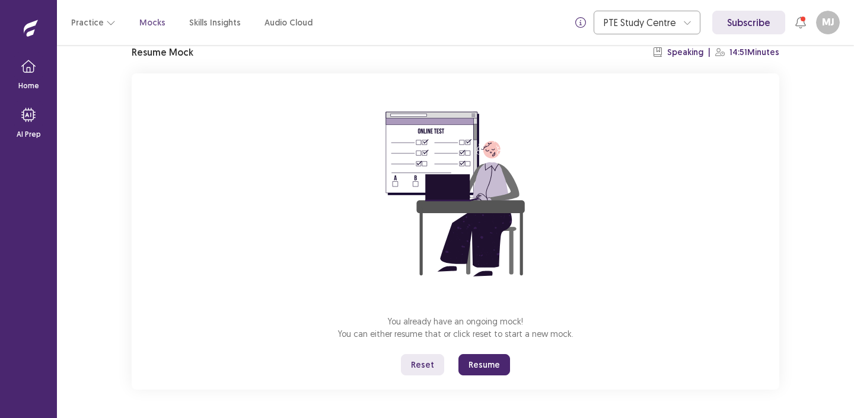  Describe the element at coordinates (93, 23) in the screenshot. I see `button: Practice` at that location.